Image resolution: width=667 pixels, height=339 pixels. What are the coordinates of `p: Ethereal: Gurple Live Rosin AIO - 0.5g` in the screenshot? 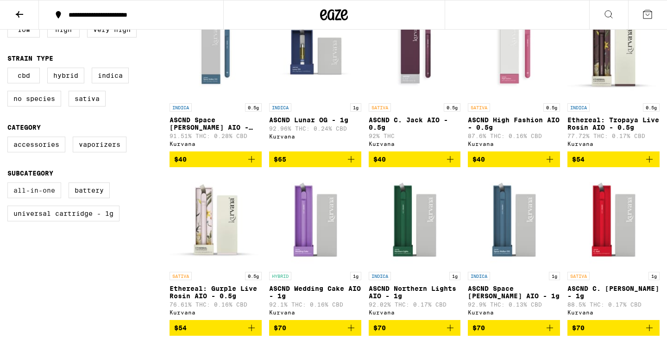 It's located at (215, 292).